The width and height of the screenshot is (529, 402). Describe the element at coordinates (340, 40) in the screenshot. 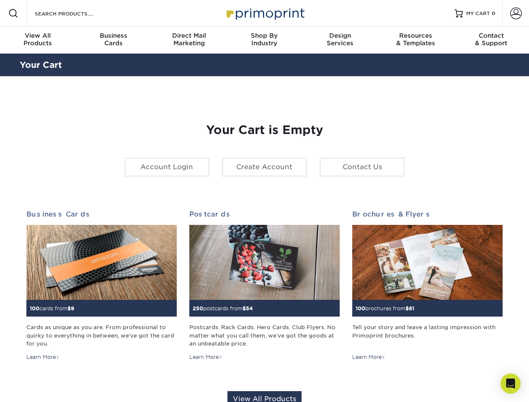

I see `a: DesignServices` at that location.